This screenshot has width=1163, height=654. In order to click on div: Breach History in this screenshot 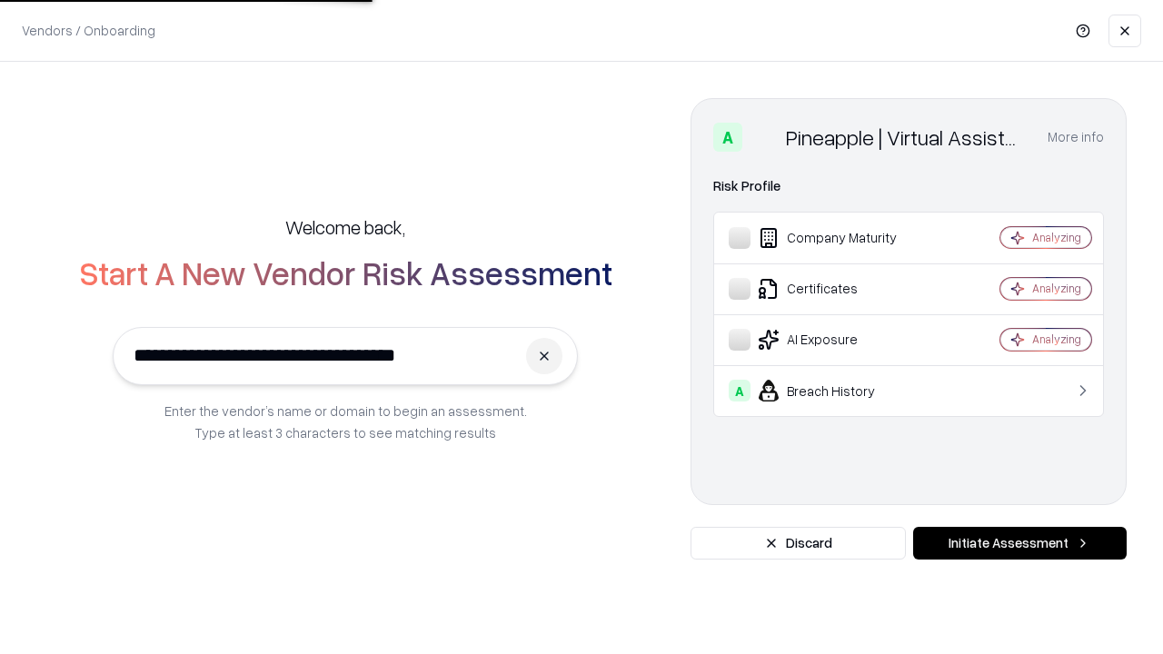, I will do `click(837, 391)`.